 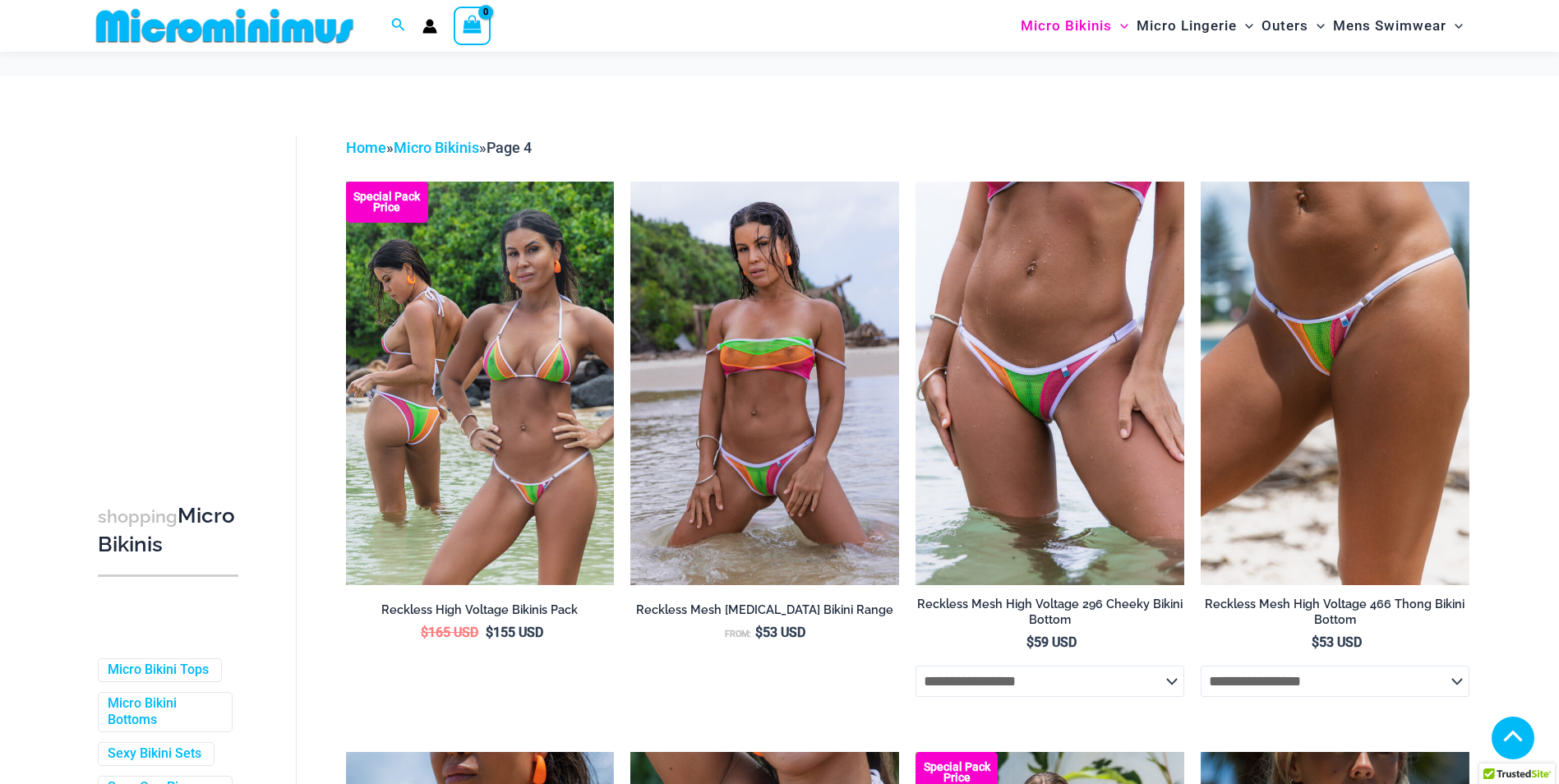 I want to click on a: Micro BikinisMenu ToggleMenu Toggle, so click(x=1074, y=26).